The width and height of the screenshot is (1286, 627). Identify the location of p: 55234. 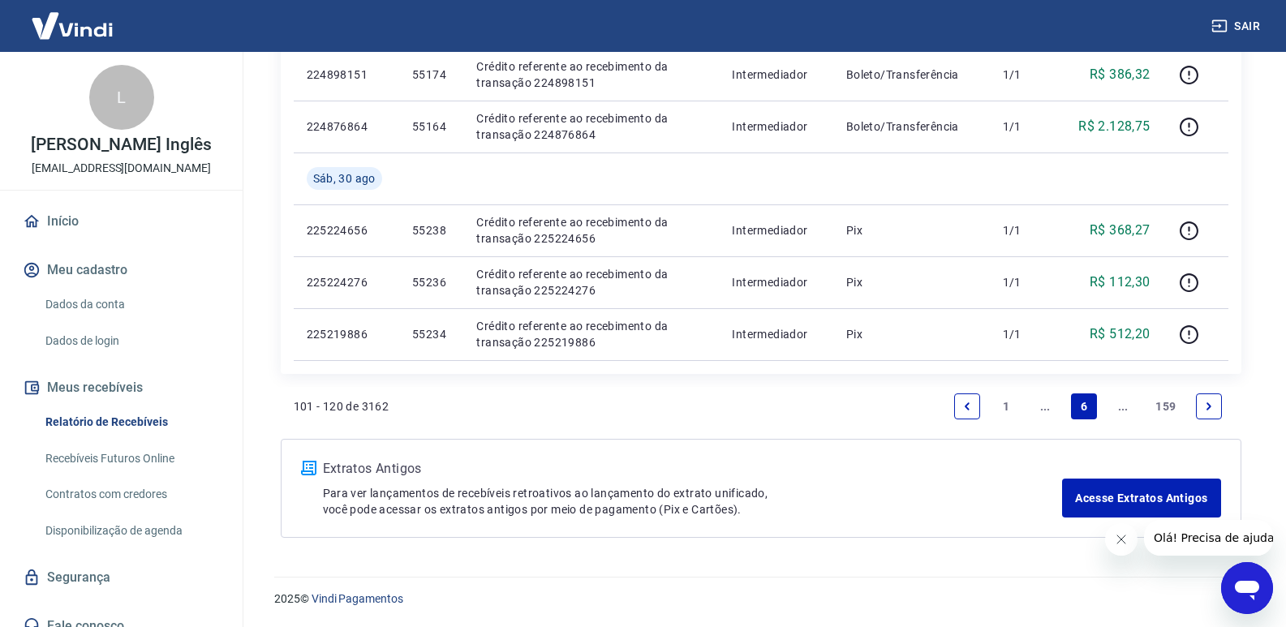
(431, 334).